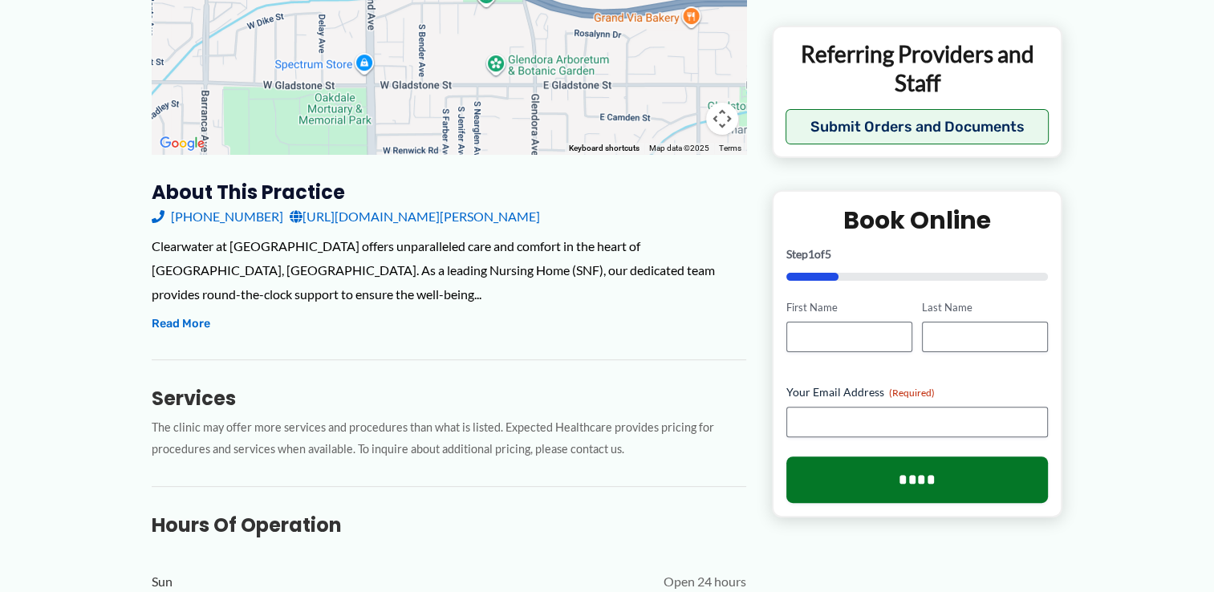 The height and width of the screenshot is (592, 1214). Describe the element at coordinates (730, 148) in the screenshot. I see `a: Terms (opens in new tab)` at that location.